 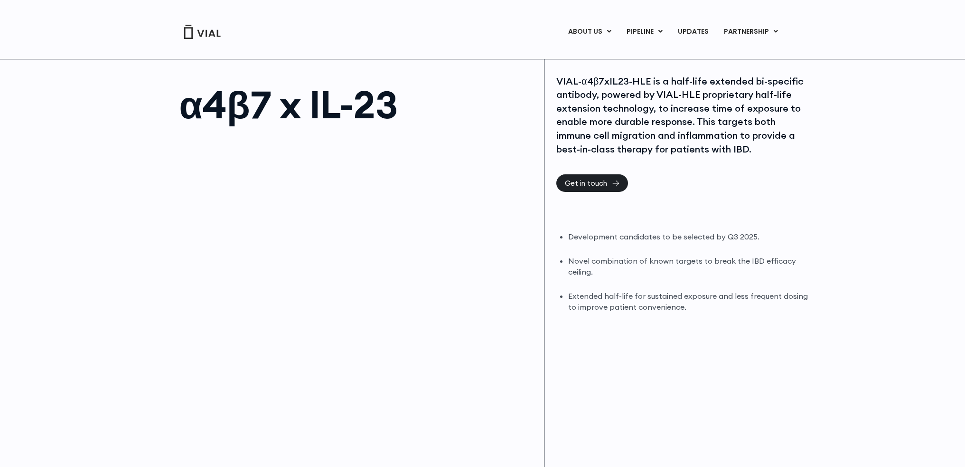 What do you see at coordinates (589, 32) in the screenshot?
I see `a: ABOUT USMenu Toggle` at bounding box center [589, 32].